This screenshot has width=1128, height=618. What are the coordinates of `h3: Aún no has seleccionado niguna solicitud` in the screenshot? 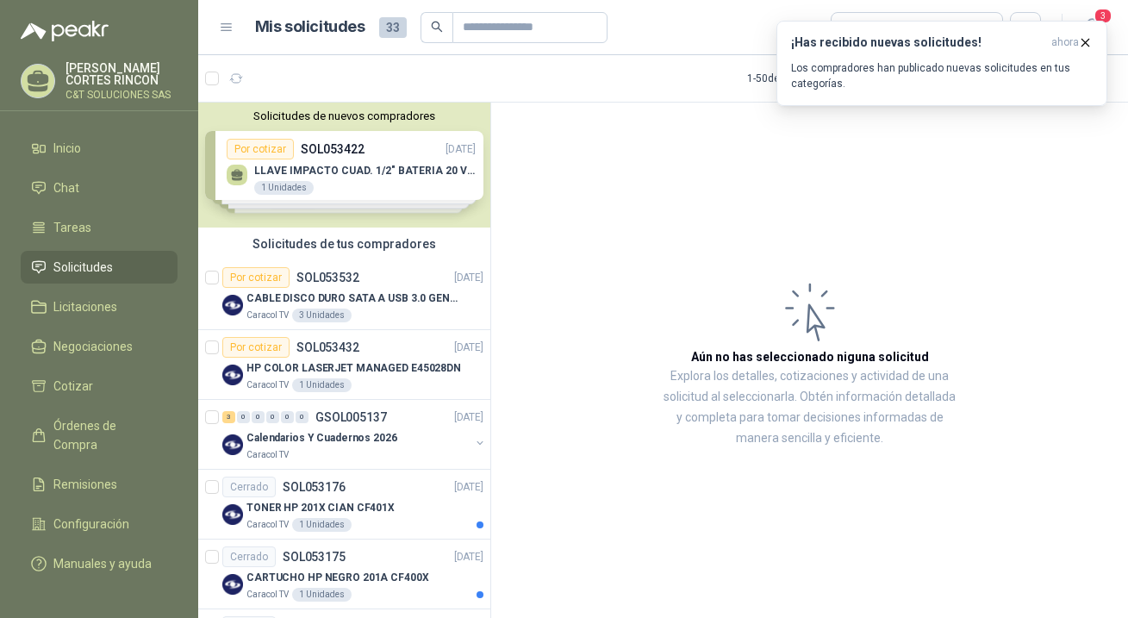 It's located at (810, 357).